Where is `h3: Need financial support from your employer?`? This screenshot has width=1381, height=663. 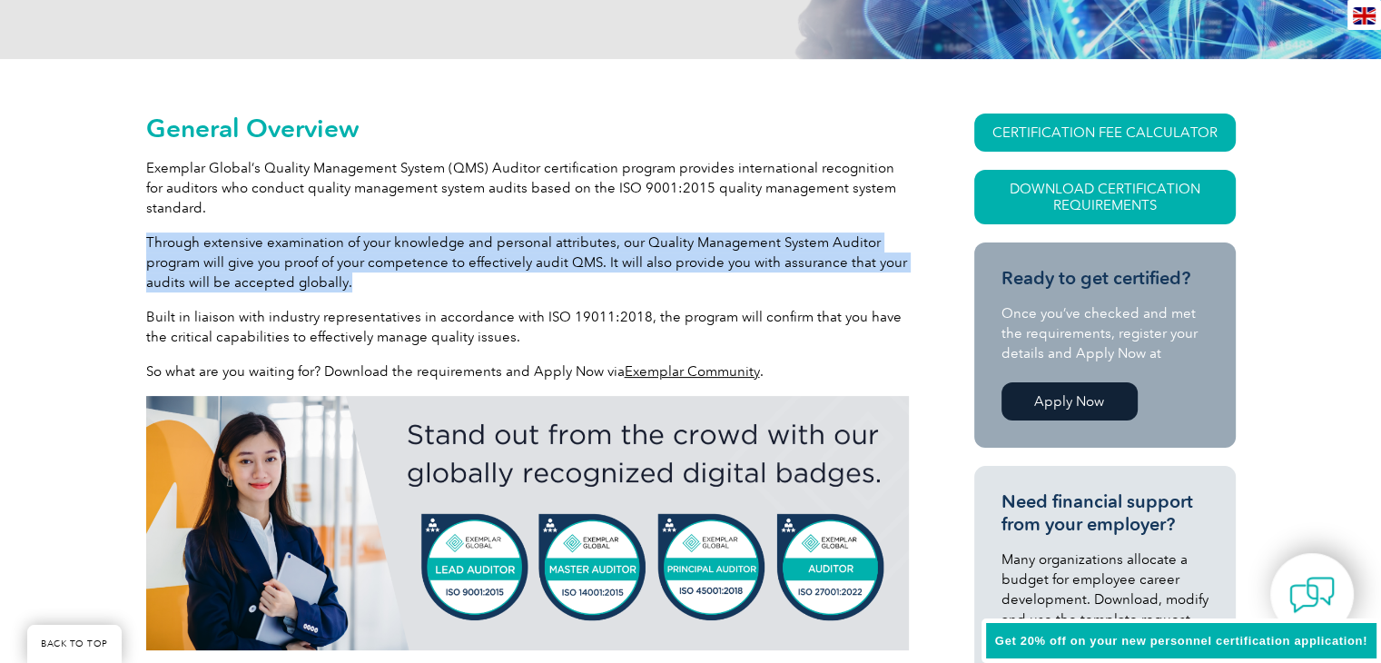
h3: Need financial support from your employer? is located at coordinates (1105, 513).